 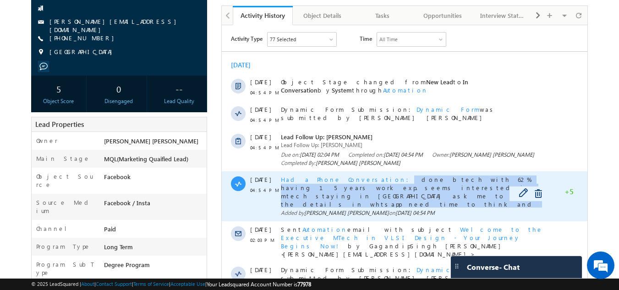 What do you see at coordinates (154, 205) in the screenshot?
I see `div: Facebook / Insta` at bounding box center [154, 205].